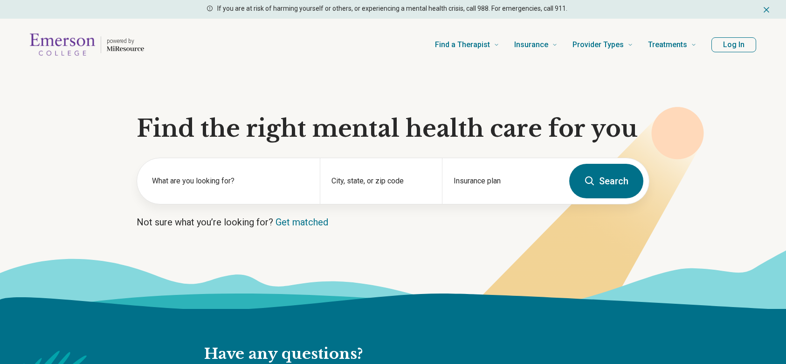 Image resolution: width=786 pixels, height=364 pixels. I want to click on button: Dismiss, so click(767, 9).